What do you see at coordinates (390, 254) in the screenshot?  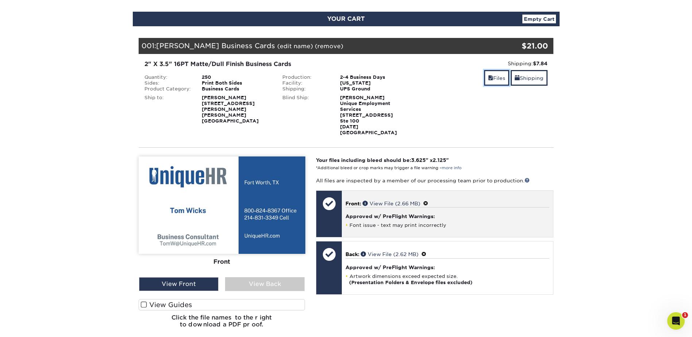 I see `a: View File (2.62 MB)` at bounding box center [390, 254].